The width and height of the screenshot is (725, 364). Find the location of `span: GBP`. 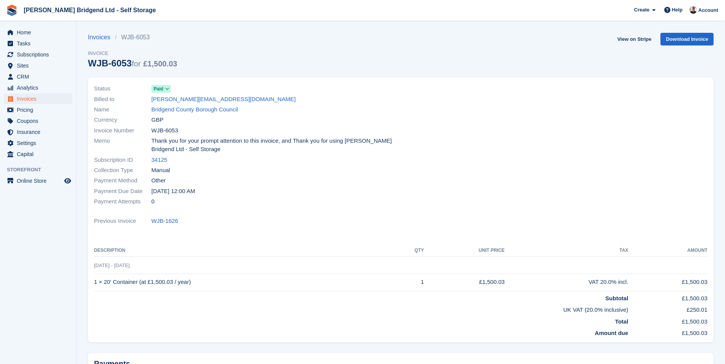

span: GBP is located at coordinates (157, 120).